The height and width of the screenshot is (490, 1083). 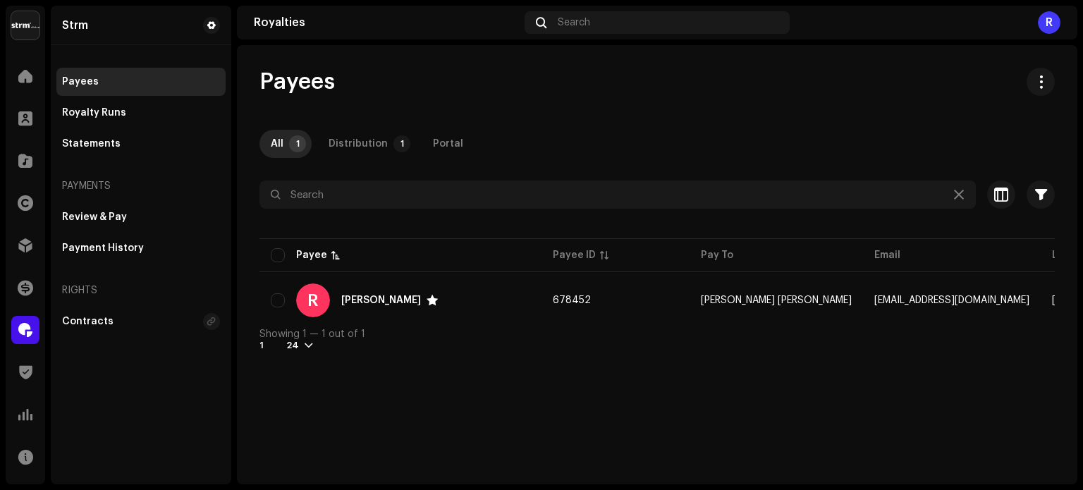 I want to click on span: Aug 2025, so click(x=1067, y=300).